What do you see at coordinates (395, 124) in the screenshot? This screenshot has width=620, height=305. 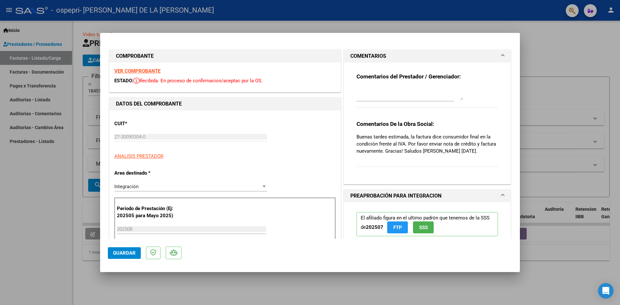 I see `strong: Comentarios De la Obra Social:` at bounding box center [395, 124].